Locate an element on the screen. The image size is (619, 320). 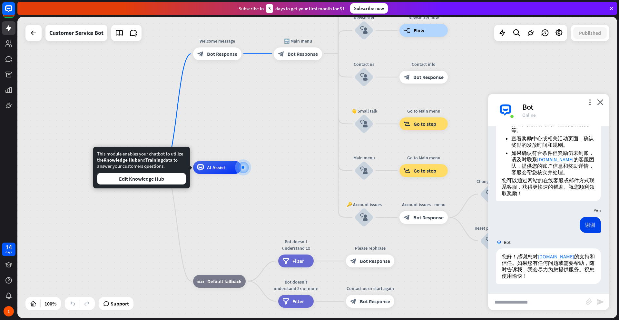
div: Online is located at coordinates (562, 115).